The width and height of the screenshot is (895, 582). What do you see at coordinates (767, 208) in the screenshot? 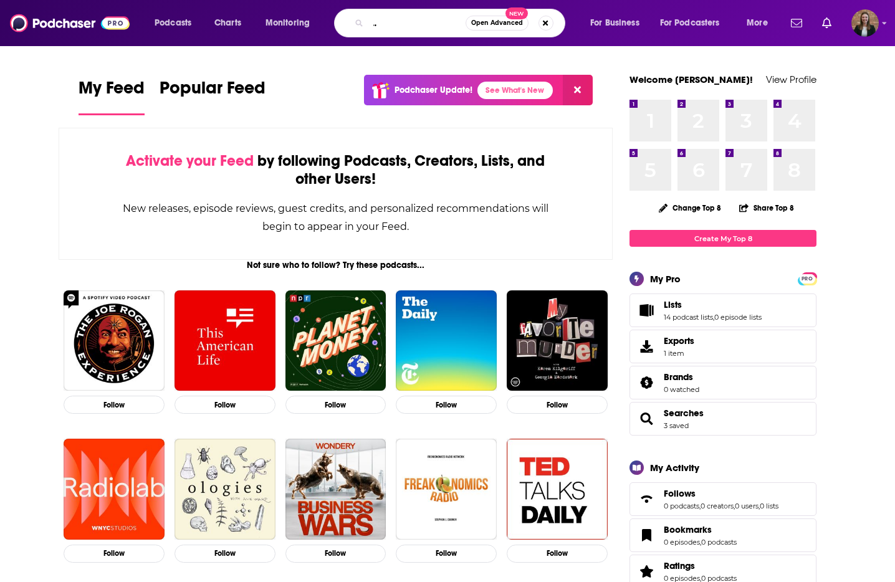
I see `button: Share Top 8` at bounding box center [767, 208].